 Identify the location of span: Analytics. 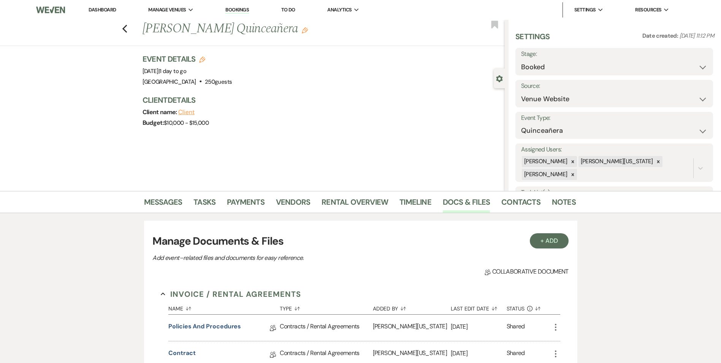
(340, 10).